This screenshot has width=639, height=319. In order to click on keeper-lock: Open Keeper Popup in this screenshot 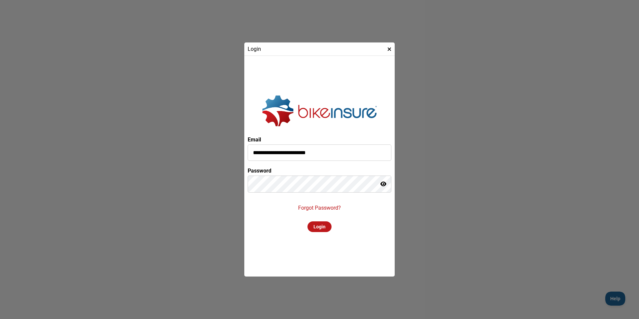, I will do `click(382, 153)`.